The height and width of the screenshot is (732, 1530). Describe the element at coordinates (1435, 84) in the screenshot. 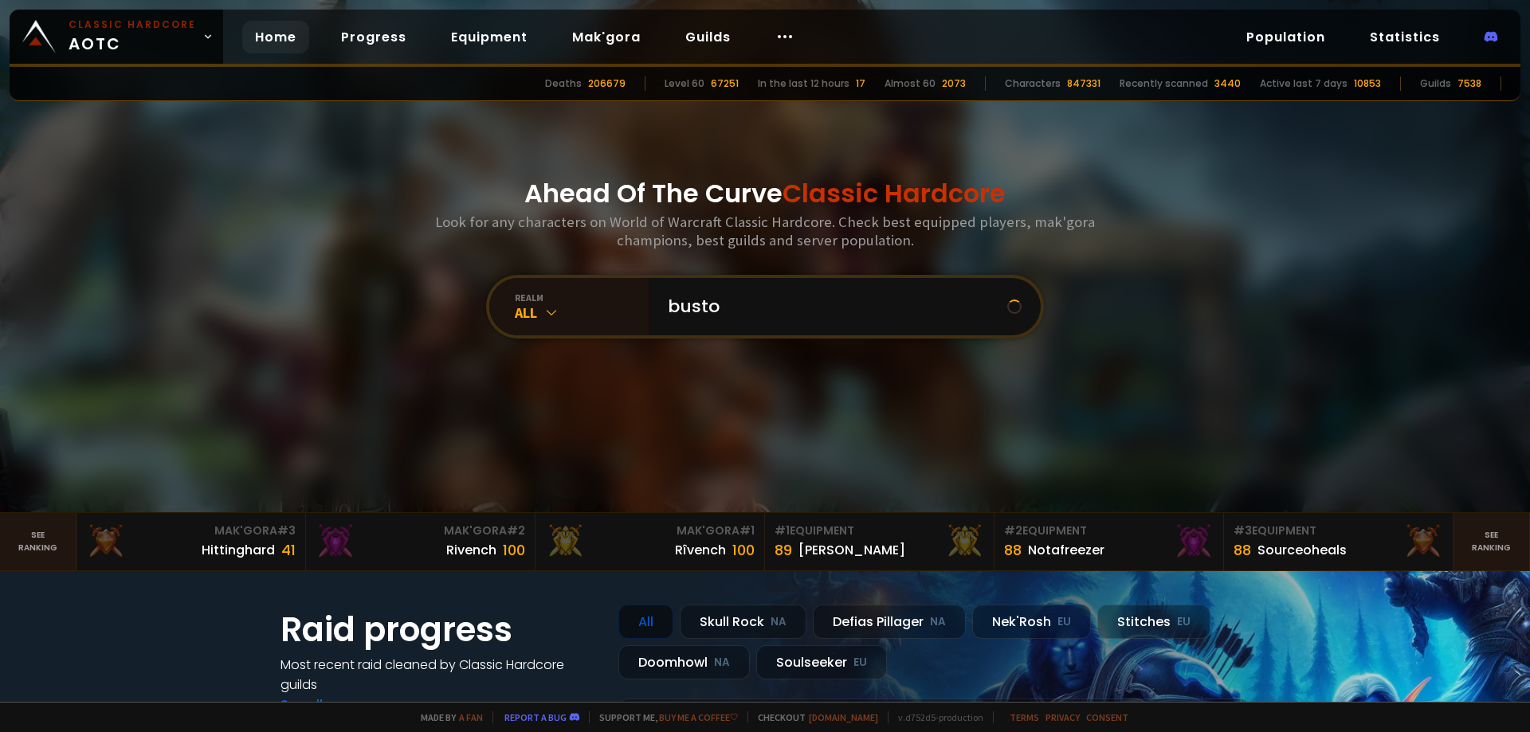

I see `div: Guilds` at that location.